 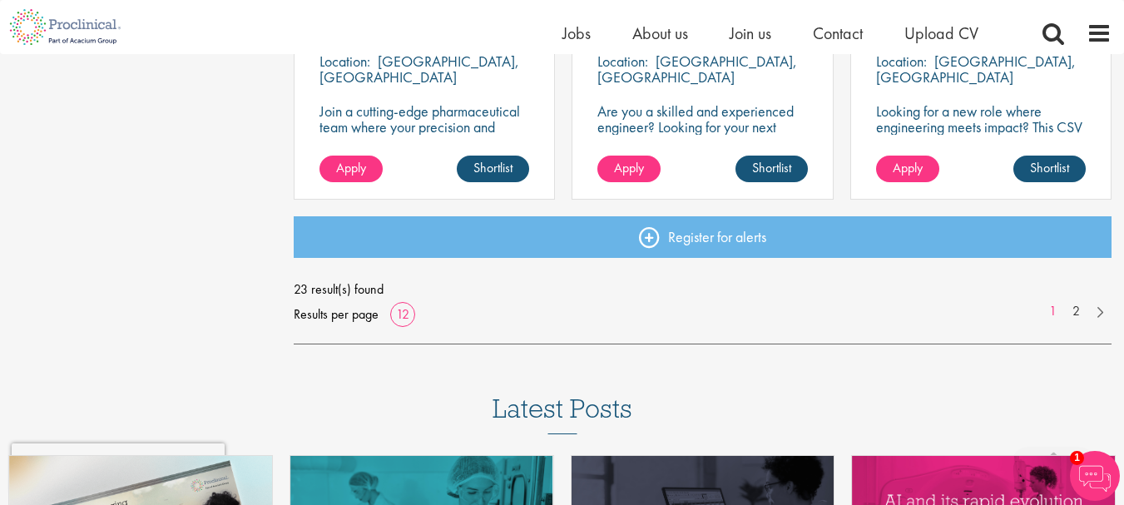 What do you see at coordinates (660, 33) in the screenshot?
I see `a: About us` at bounding box center [660, 33].